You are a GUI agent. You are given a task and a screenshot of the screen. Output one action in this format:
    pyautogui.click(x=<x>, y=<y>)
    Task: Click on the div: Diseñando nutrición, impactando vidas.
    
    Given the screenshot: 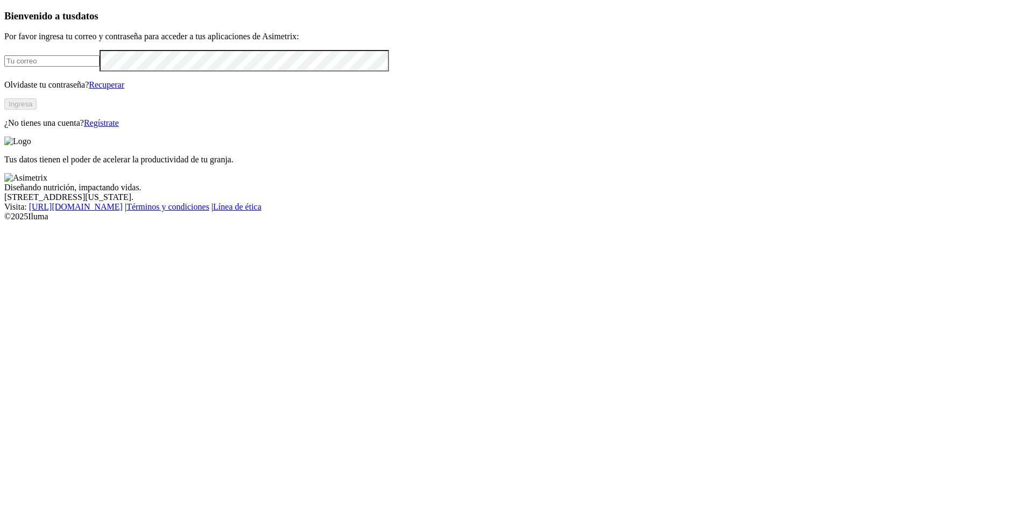 What is the action you would take?
    pyautogui.click(x=517, y=188)
    